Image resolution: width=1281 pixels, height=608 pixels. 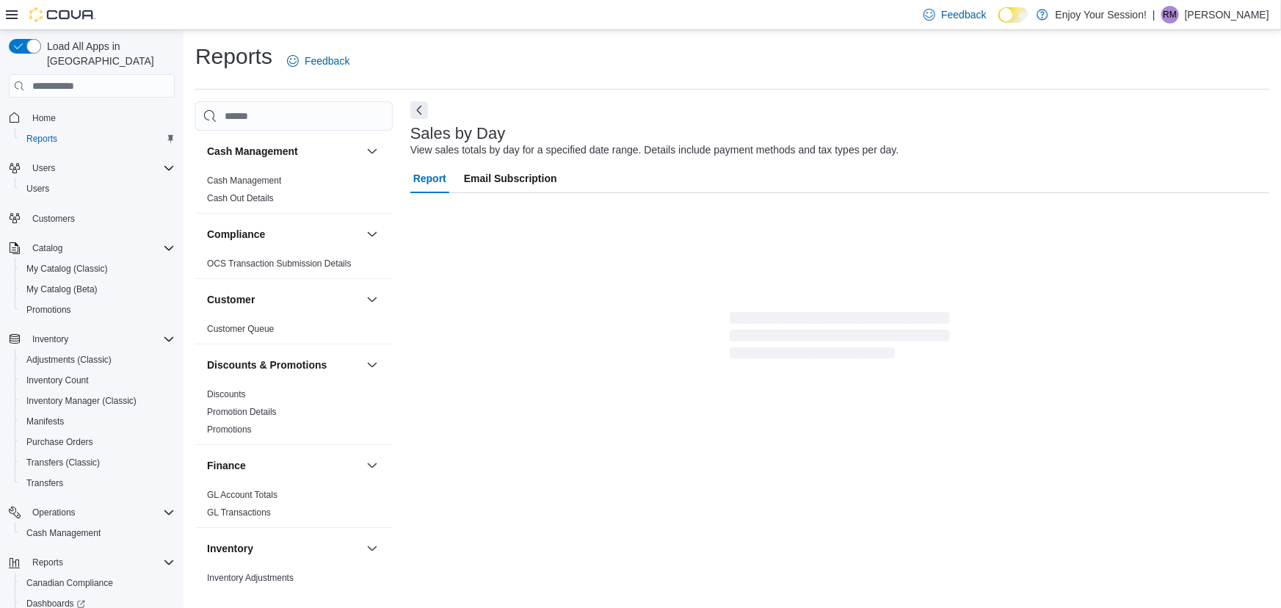 I want to click on span: Report, so click(x=429, y=178).